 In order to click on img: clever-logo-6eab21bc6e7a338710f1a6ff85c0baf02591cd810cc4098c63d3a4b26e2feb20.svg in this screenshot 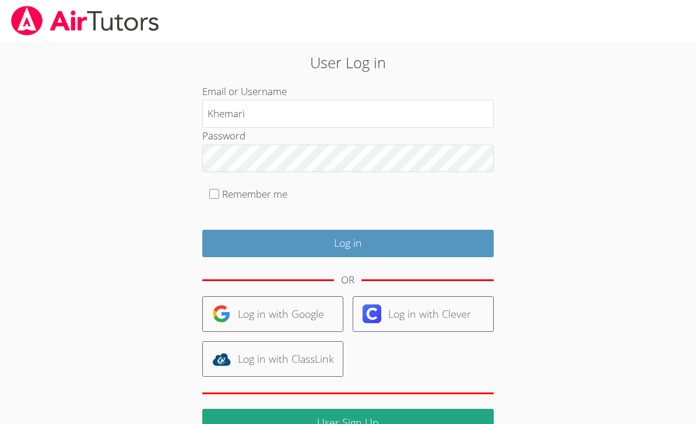, I will do `click(372, 314)`.